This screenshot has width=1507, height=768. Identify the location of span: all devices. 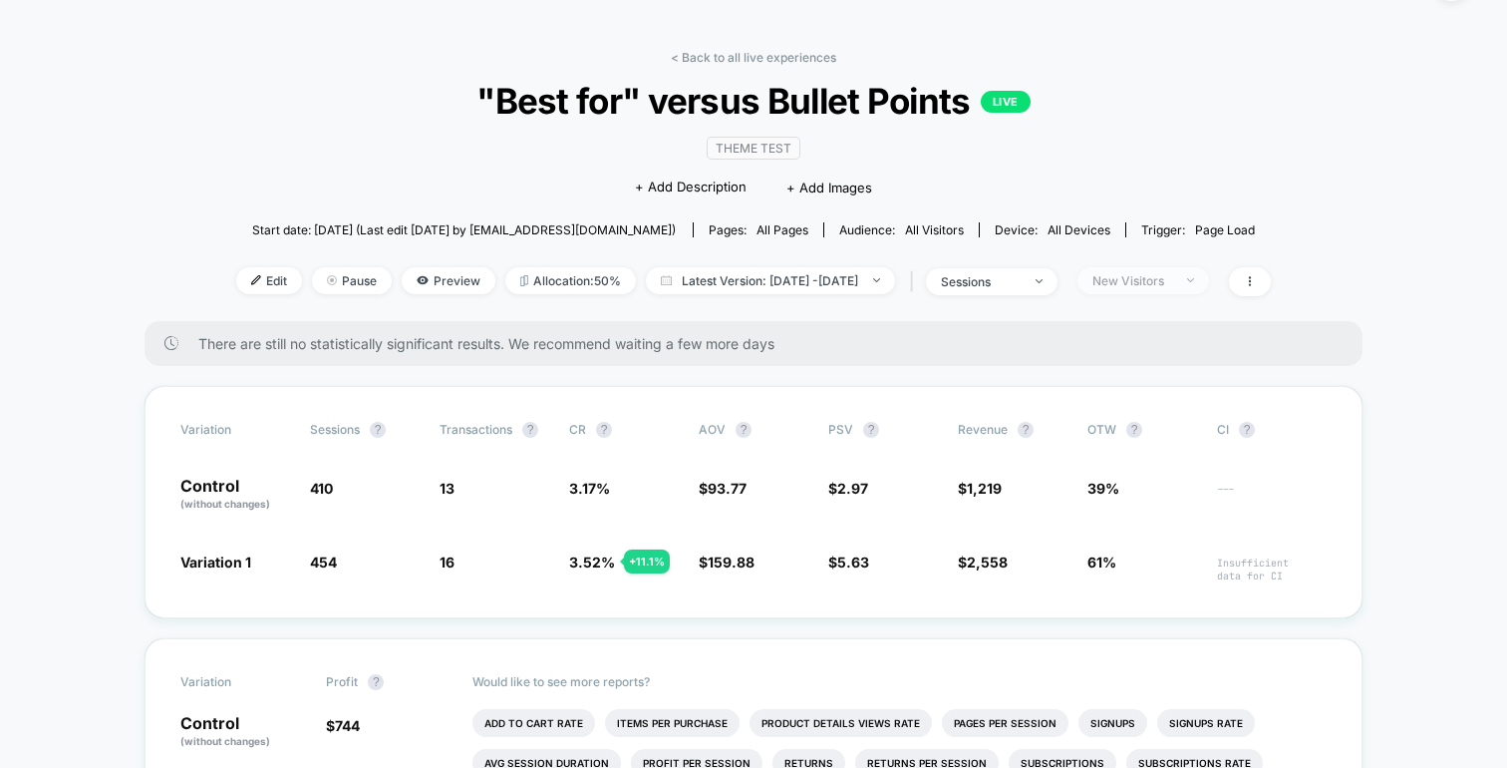
(1079, 229).